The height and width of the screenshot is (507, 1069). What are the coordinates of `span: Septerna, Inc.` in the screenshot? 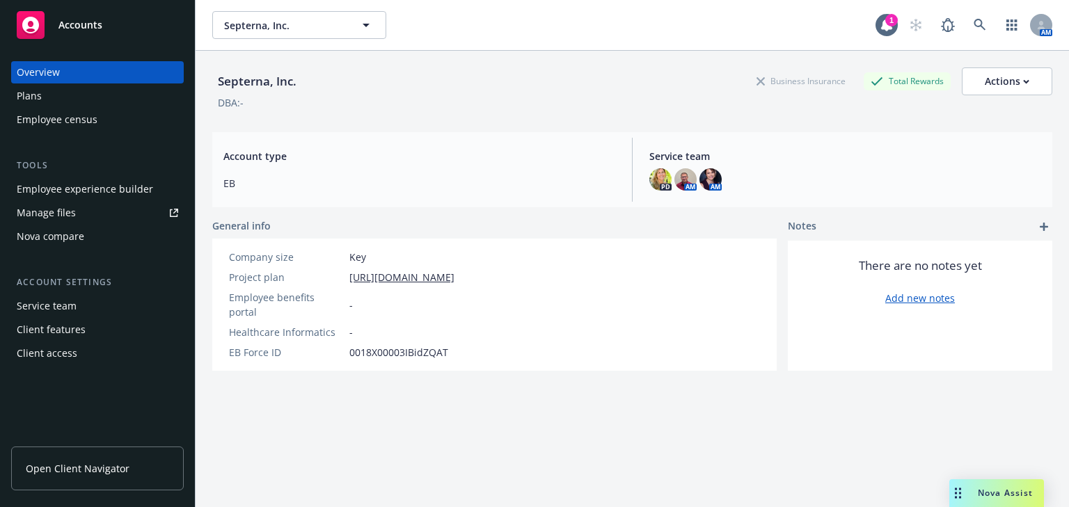 It's located at (284, 25).